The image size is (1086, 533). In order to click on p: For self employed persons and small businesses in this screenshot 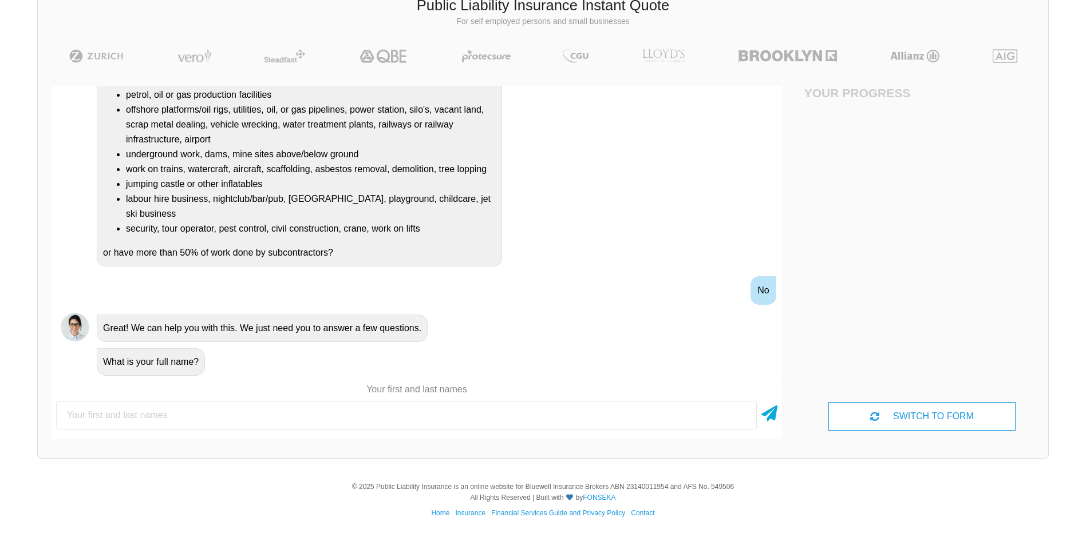, I will do `click(543, 22)`.